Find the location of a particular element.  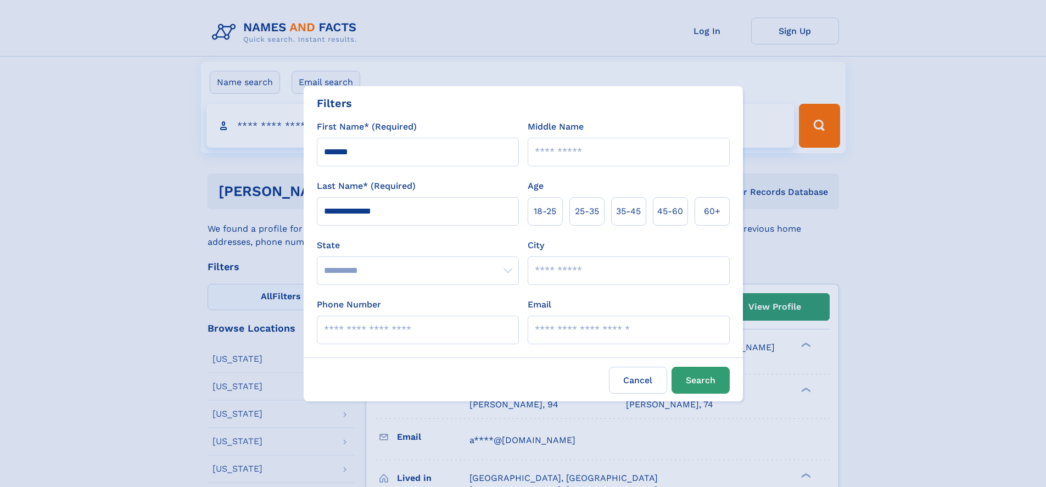

label: Email is located at coordinates (539, 305).